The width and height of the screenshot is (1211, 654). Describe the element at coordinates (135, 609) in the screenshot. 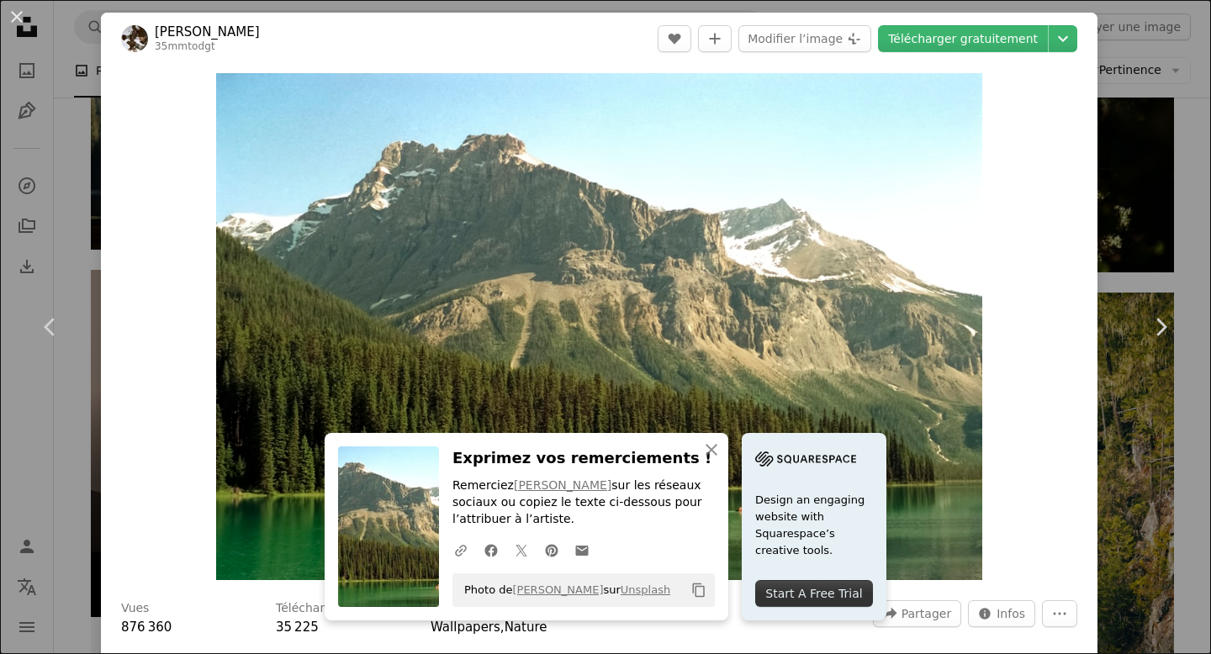

I see `h3: Vues` at that location.